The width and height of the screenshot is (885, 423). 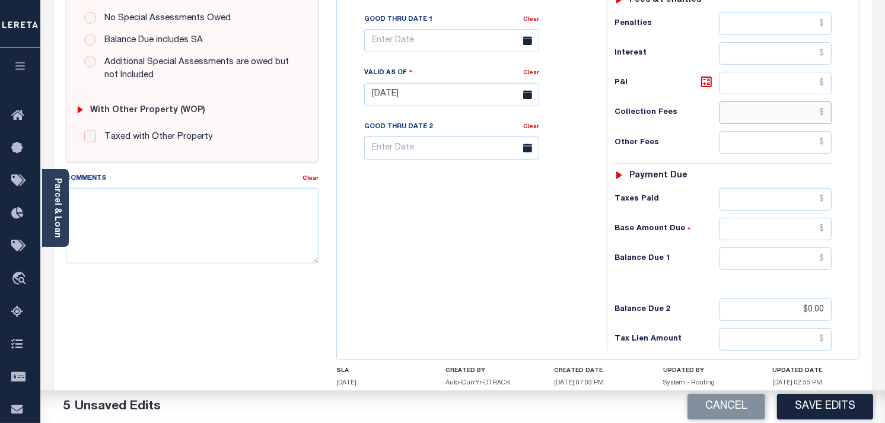 What do you see at coordinates (148, 110) in the screenshot?
I see `h6: with Other Property (WOP)` at bounding box center [148, 110].